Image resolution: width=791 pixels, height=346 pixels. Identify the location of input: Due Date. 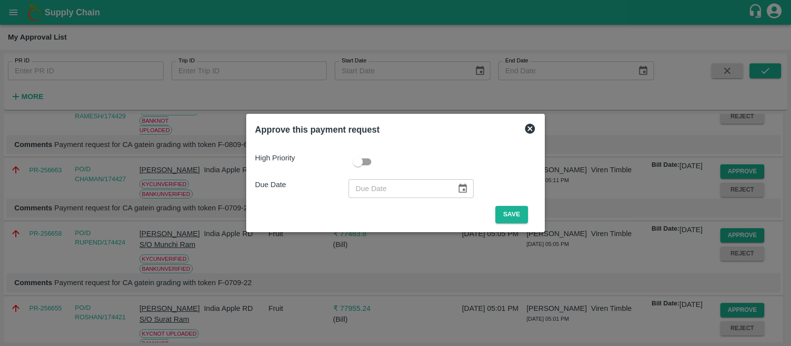
(399, 188).